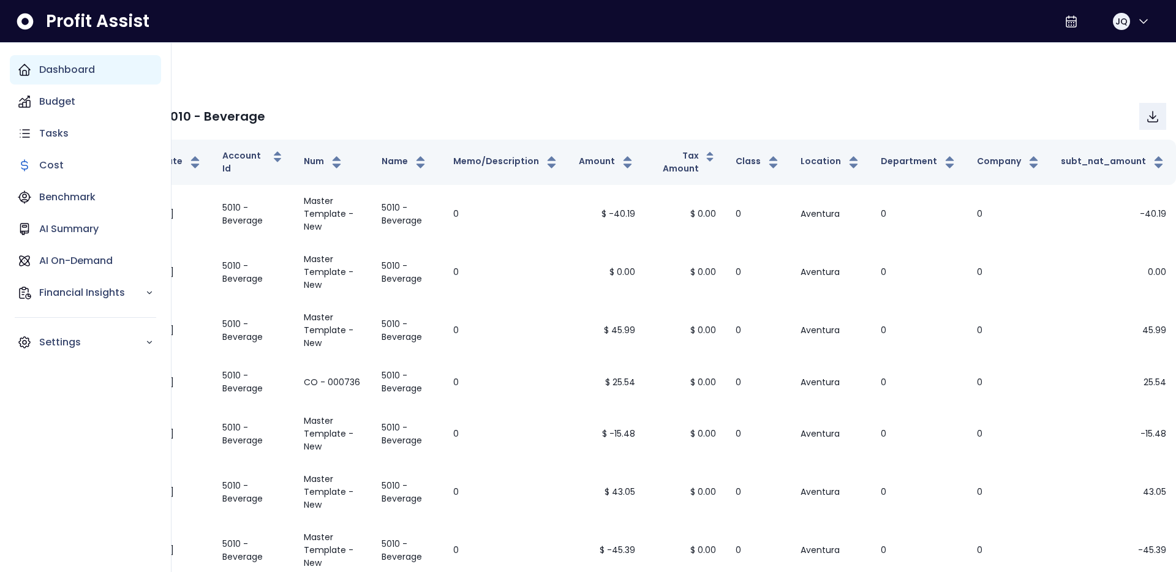  What do you see at coordinates (76, 261) in the screenshot?
I see `p: AI On-Demand` at bounding box center [76, 261].